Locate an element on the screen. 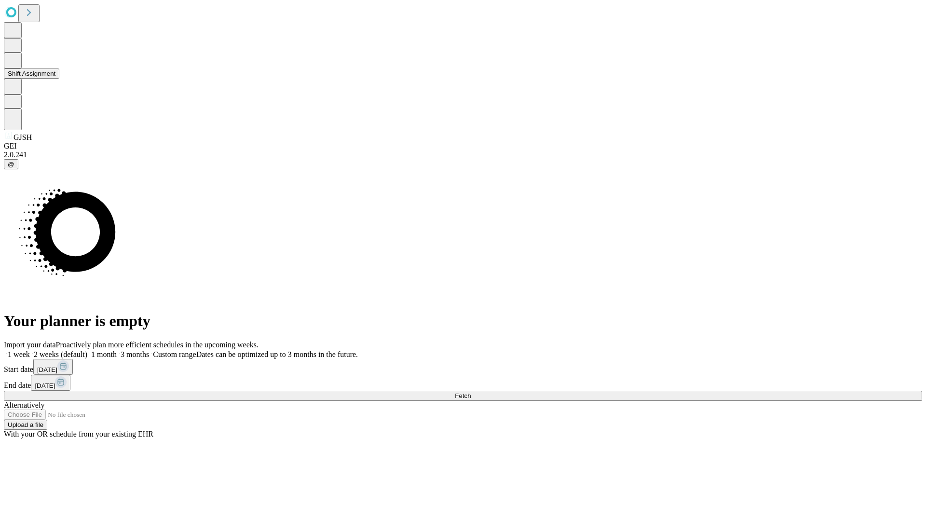  span: 1 week is located at coordinates (19, 354).